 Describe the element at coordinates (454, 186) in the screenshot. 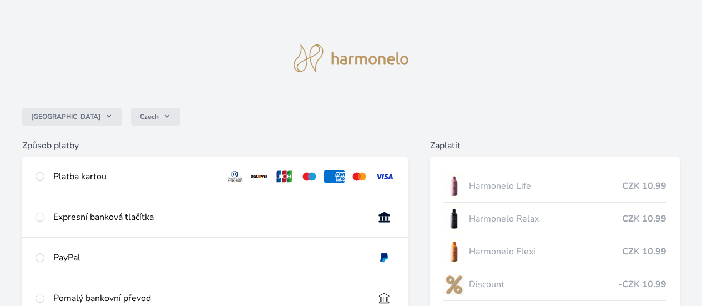

I see `img: CLEAN_LIFE_se_stinem_x-lo.jpg` at that location.